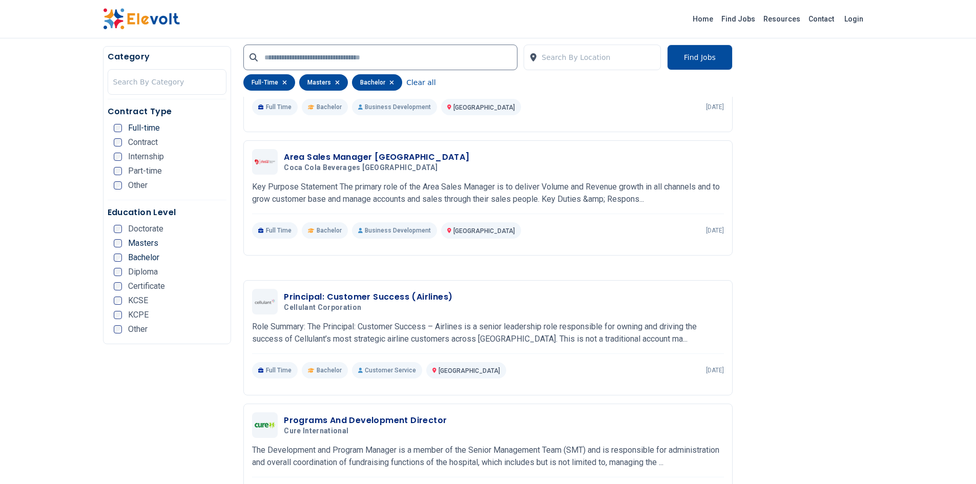 The height and width of the screenshot is (484, 976). What do you see at coordinates (782, 19) in the screenshot?
I see `a: Resources` at bounding box center [782, 19].